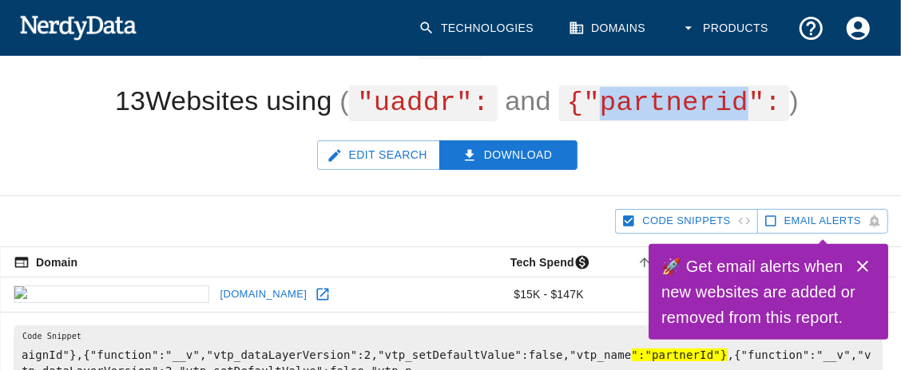  Describe the element at coordinates (857, 28) in the screenshot. I see `button: Account Settings` at that location.